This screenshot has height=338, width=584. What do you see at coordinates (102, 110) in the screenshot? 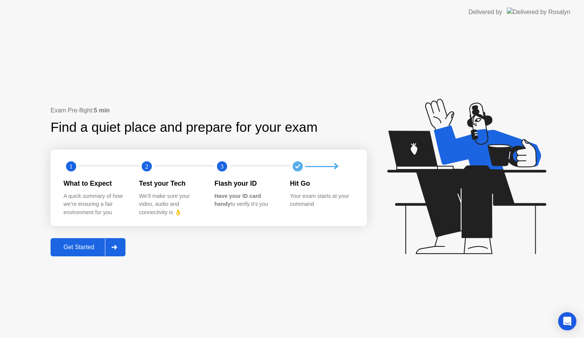
I see `b: 5 min` at bounding box center [102, 110].